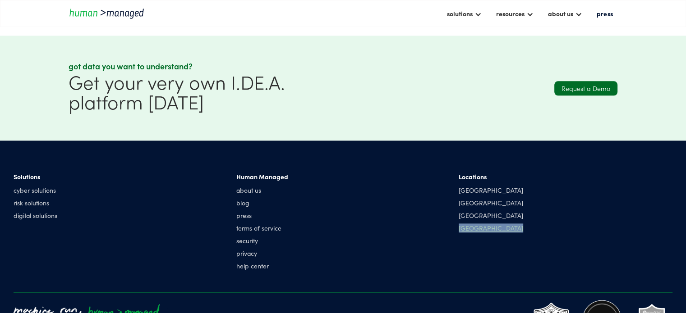  Describe the element at coordinates (262, 190) in the screenshot. I see `a: about us` at that location.